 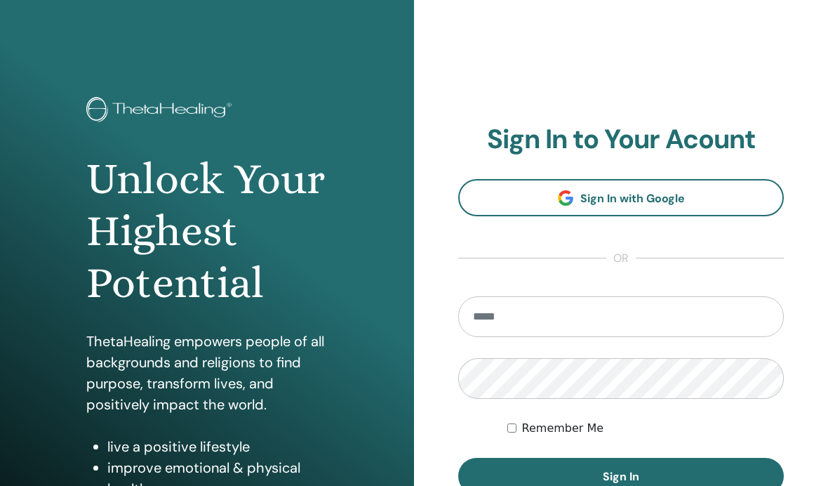 What do you see at coordinates (621, 476) in the screenshot?
I see `span: Sign In` at bounding box center [621, 476].